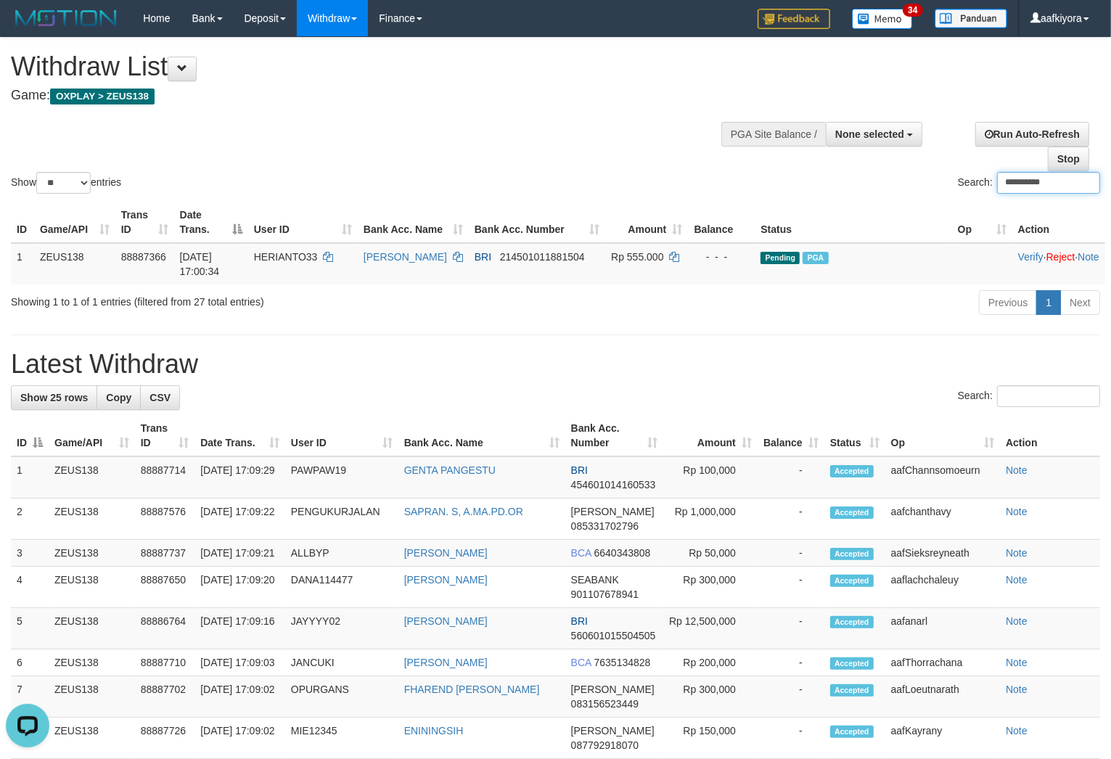  What do you see at coordinates (165, 478) in the screenshot?
I see `td: 88887714` at bounding box center [165, 478].